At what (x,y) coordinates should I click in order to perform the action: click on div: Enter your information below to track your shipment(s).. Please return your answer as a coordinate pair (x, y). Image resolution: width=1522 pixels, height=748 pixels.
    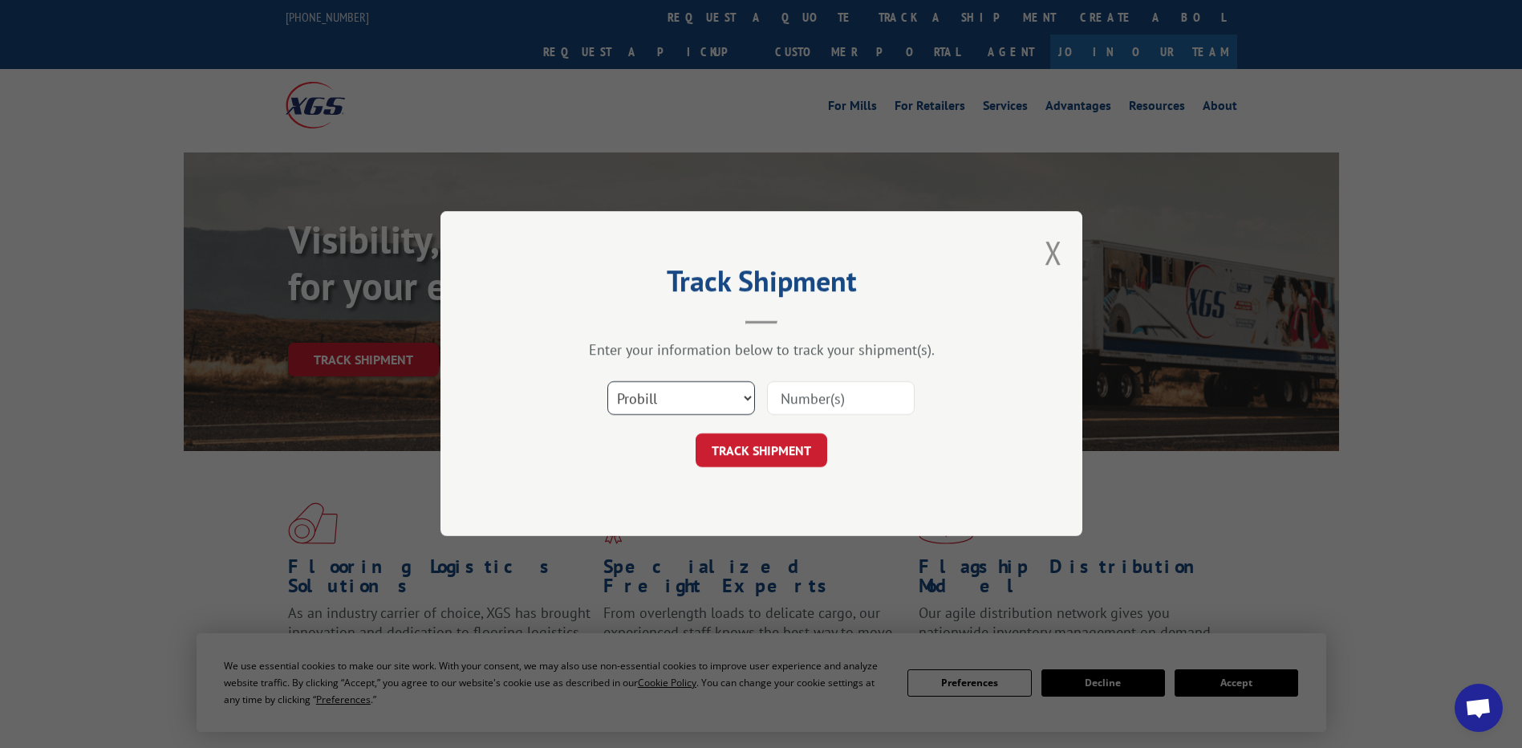
    Looking at the image, I should click on (761, 350).